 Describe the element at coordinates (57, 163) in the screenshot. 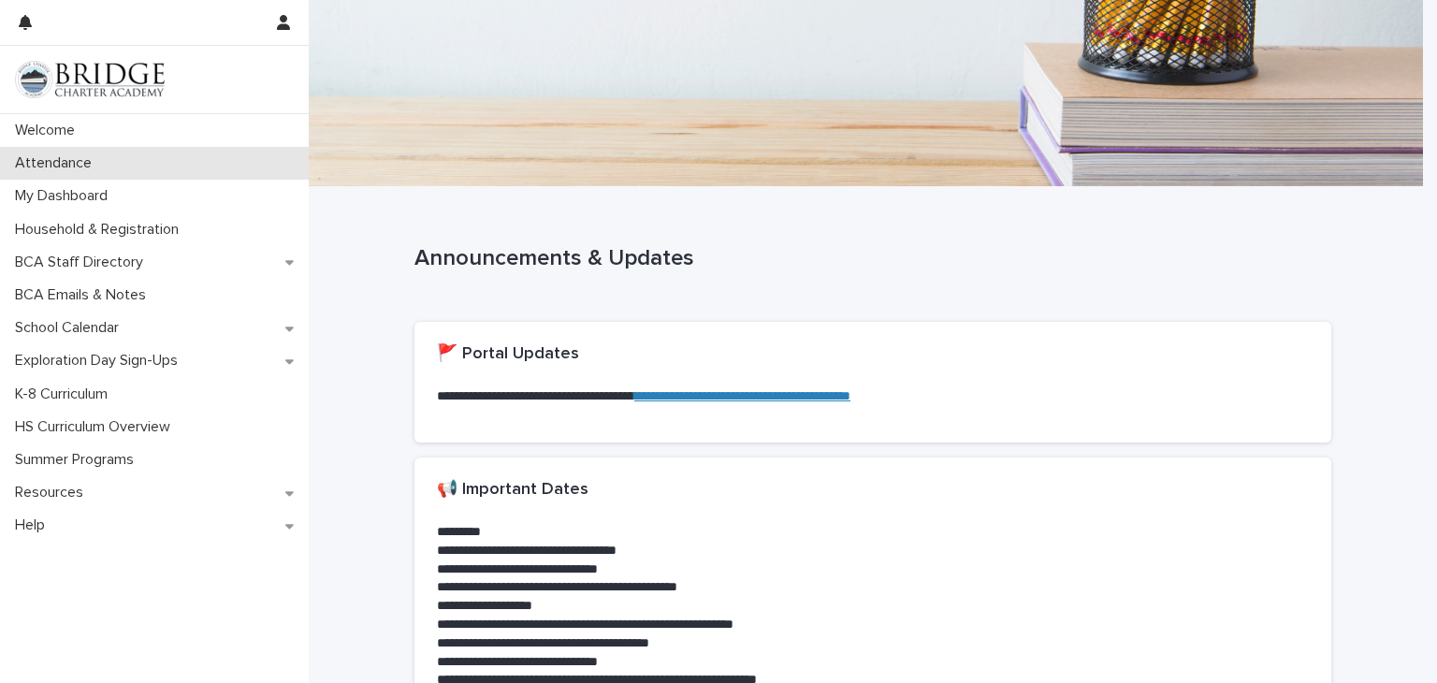

I see `p: Attendance` at that location.